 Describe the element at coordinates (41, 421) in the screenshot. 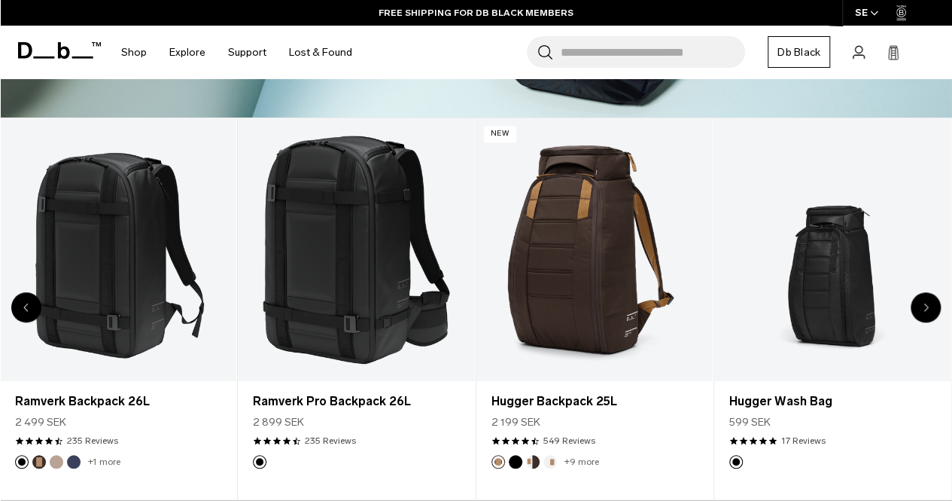

I see `span: 2 499 SEK` at that location.